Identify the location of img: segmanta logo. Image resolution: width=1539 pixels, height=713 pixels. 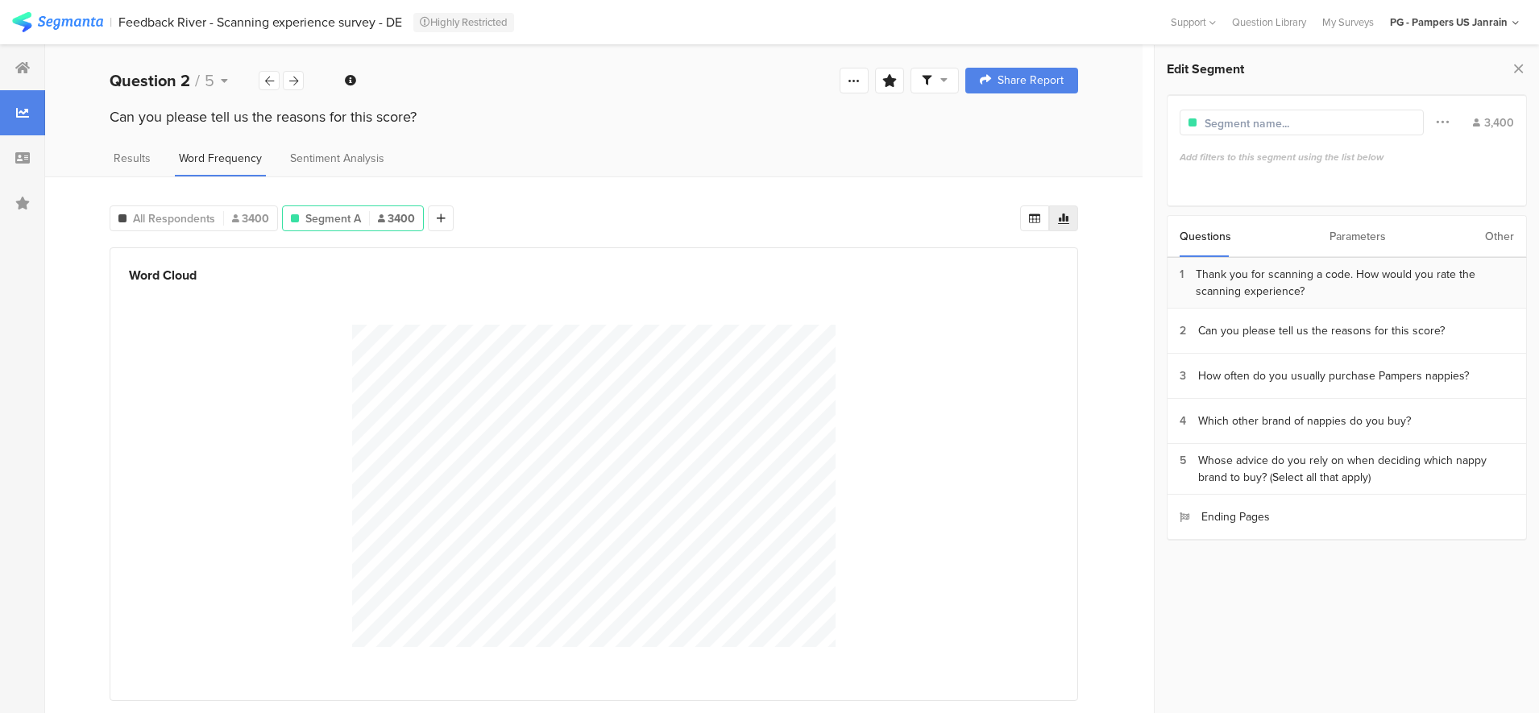
(57, 22).